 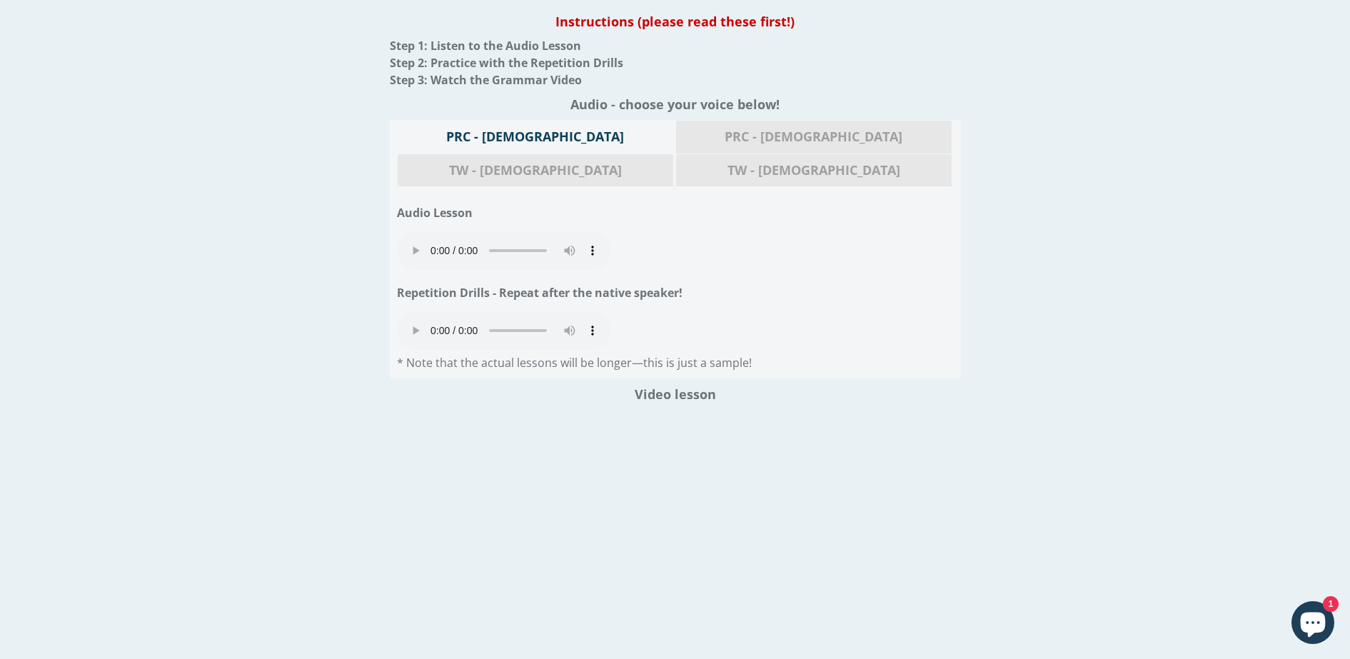 I want to click on span: Step 2: Practice with the Repetition Drills, so click(x=506, y=63).